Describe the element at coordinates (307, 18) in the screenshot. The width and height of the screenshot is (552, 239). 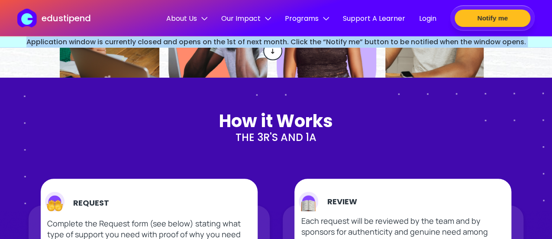
I see `span: Programs` at that location.